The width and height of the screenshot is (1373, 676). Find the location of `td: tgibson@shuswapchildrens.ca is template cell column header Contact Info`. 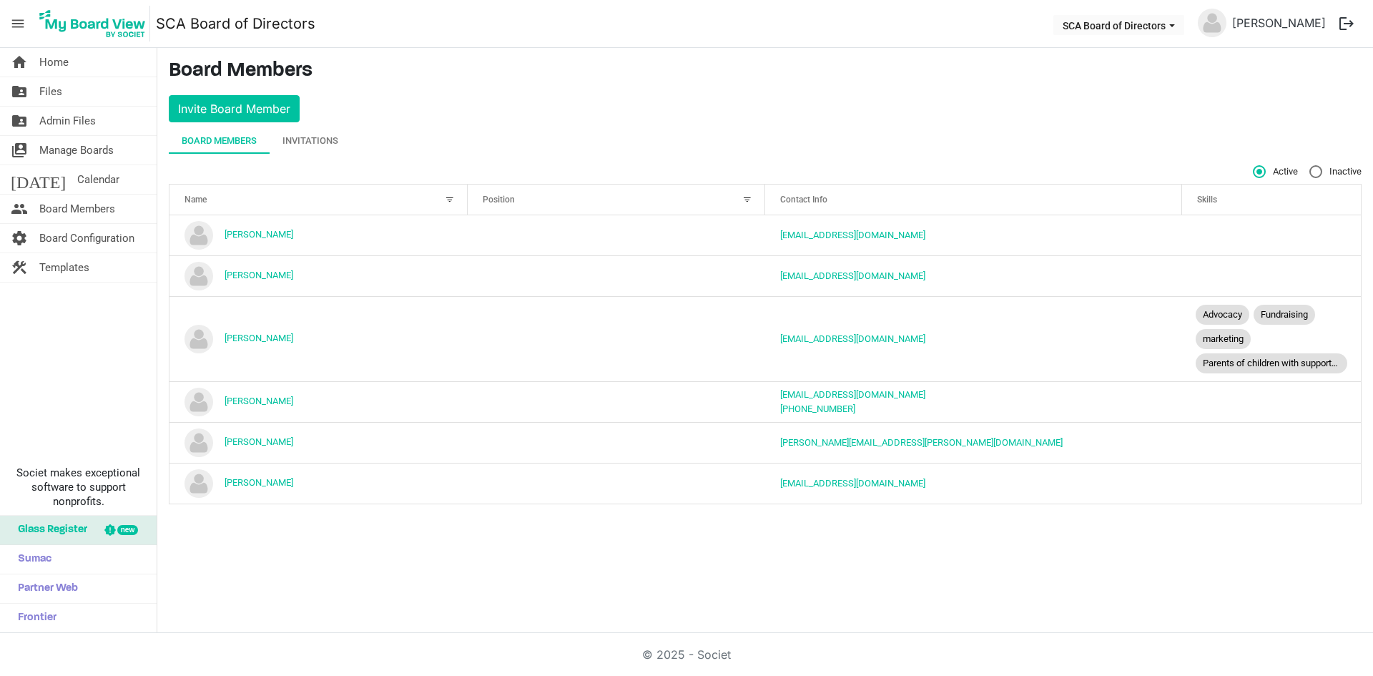

td: tgibson@shuswapchildrens.ca is template cell column header Contact Info is located at coordinates (973, 483).